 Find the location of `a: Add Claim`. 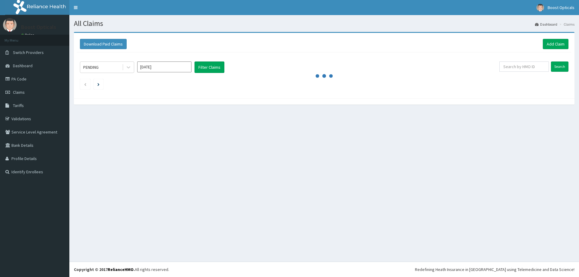

a: Add Claim is located at coordinates (556, 44).